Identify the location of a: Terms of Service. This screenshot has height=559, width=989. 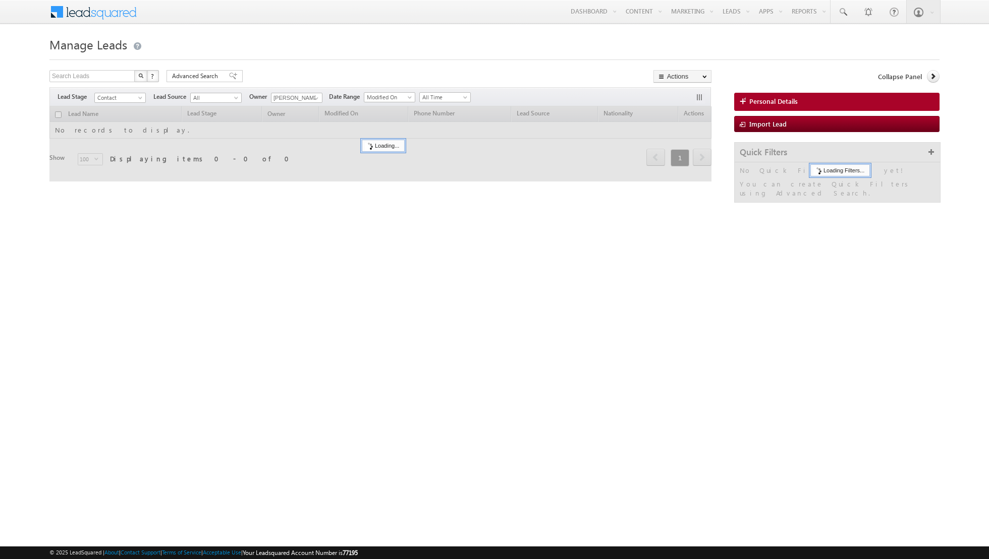
(182, 552).